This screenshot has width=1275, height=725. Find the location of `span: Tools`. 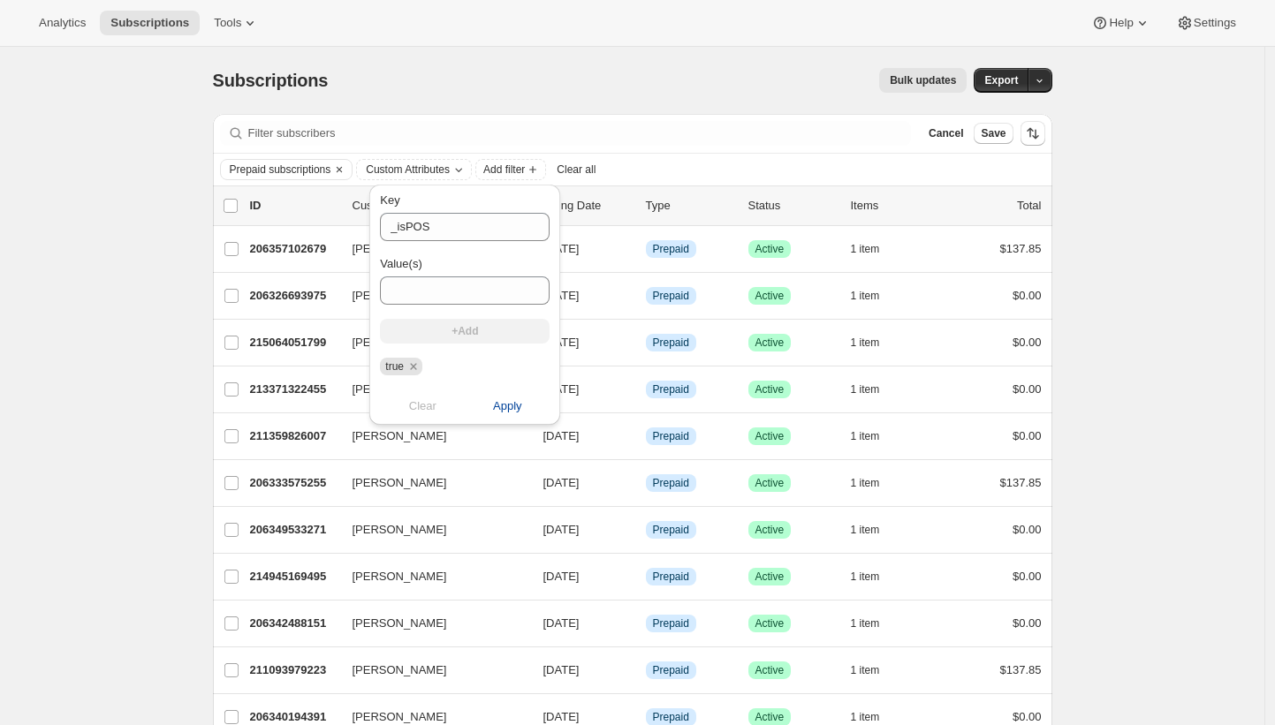

span: Tools is located at coordinates (227, 23).